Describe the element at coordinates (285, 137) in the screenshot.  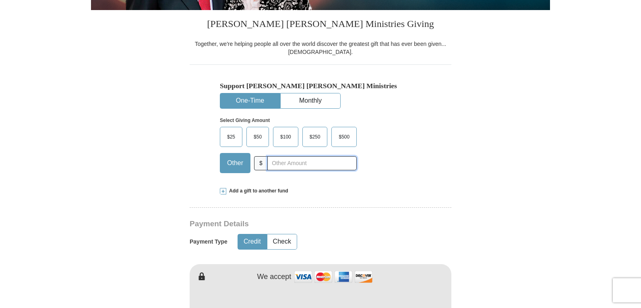
I see `span: $100` at that location.